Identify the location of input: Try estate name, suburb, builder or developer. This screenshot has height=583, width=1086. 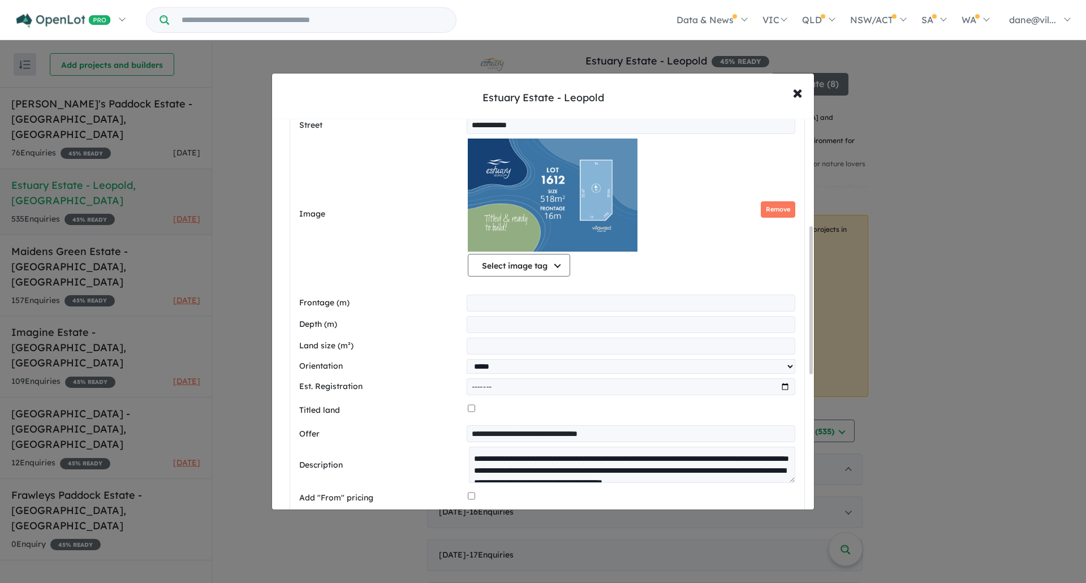
(312, 20).